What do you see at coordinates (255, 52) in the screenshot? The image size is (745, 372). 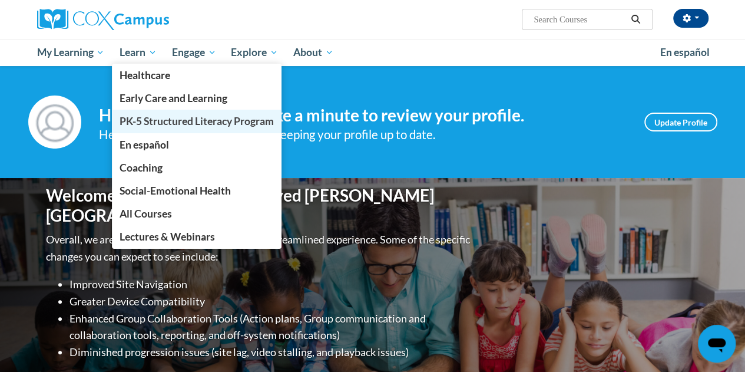 I see `span: Explore` at bounding box center [255, 52].